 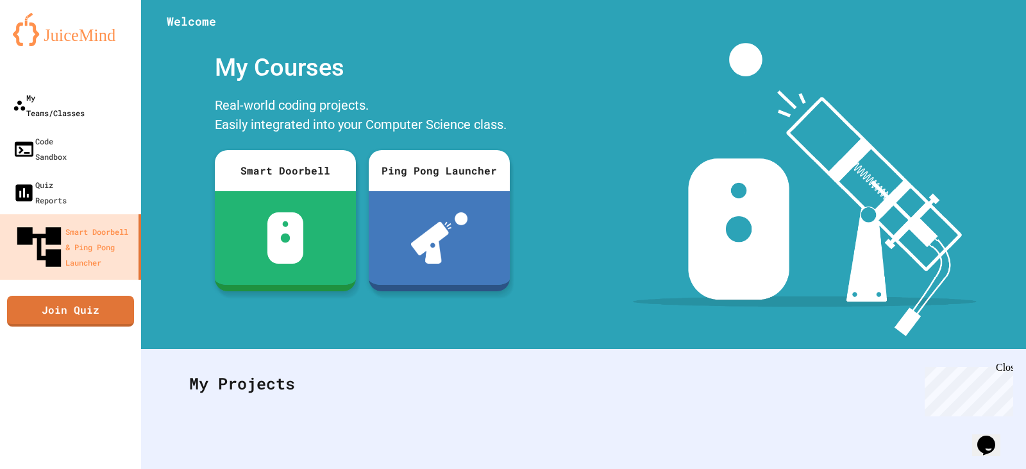 What do you see at coordinates (40, 192) in the screenshot?
I see `div: Quiz Reports` at bounding box center [40, 192].